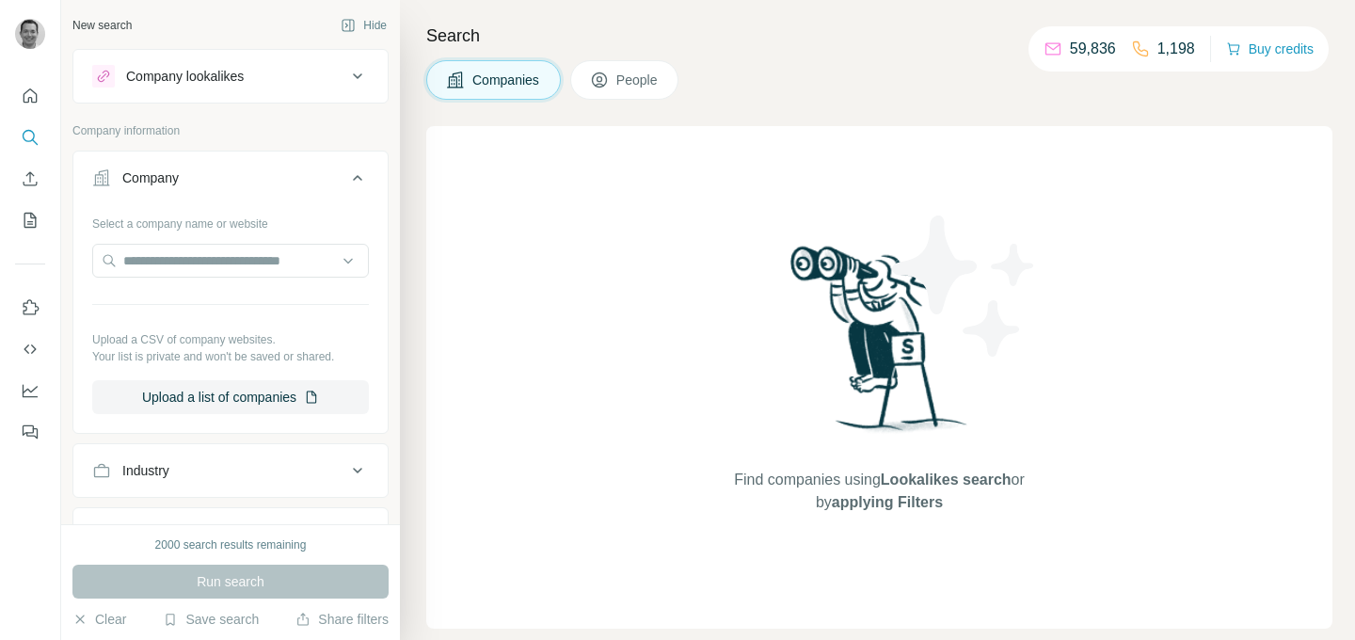  What do you see at coordinates (30, 179) in the screenshot?
I see `button: Enrich CSV` at bounding box center [30, 179].